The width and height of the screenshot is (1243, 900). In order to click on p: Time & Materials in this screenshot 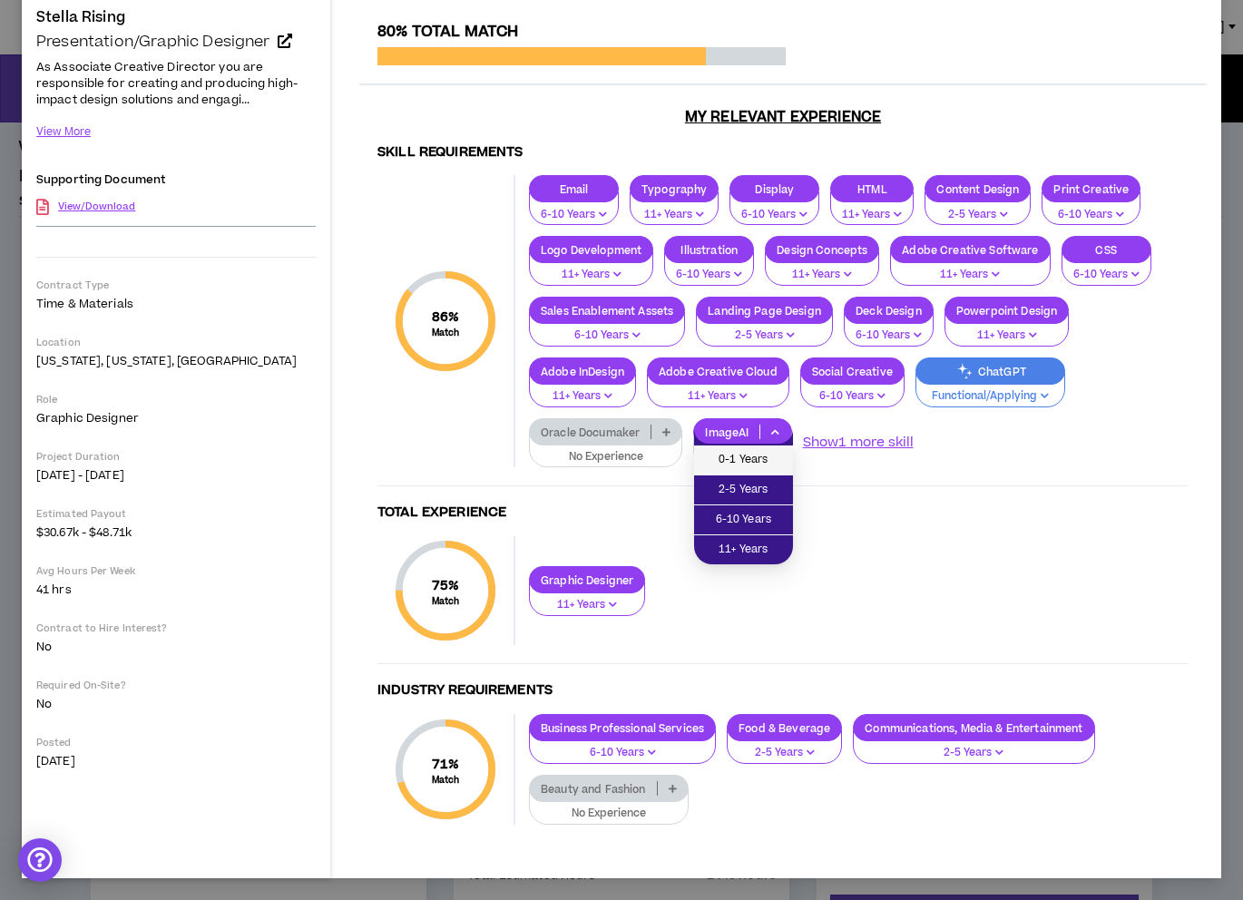, I will do `click(176, 304)`.